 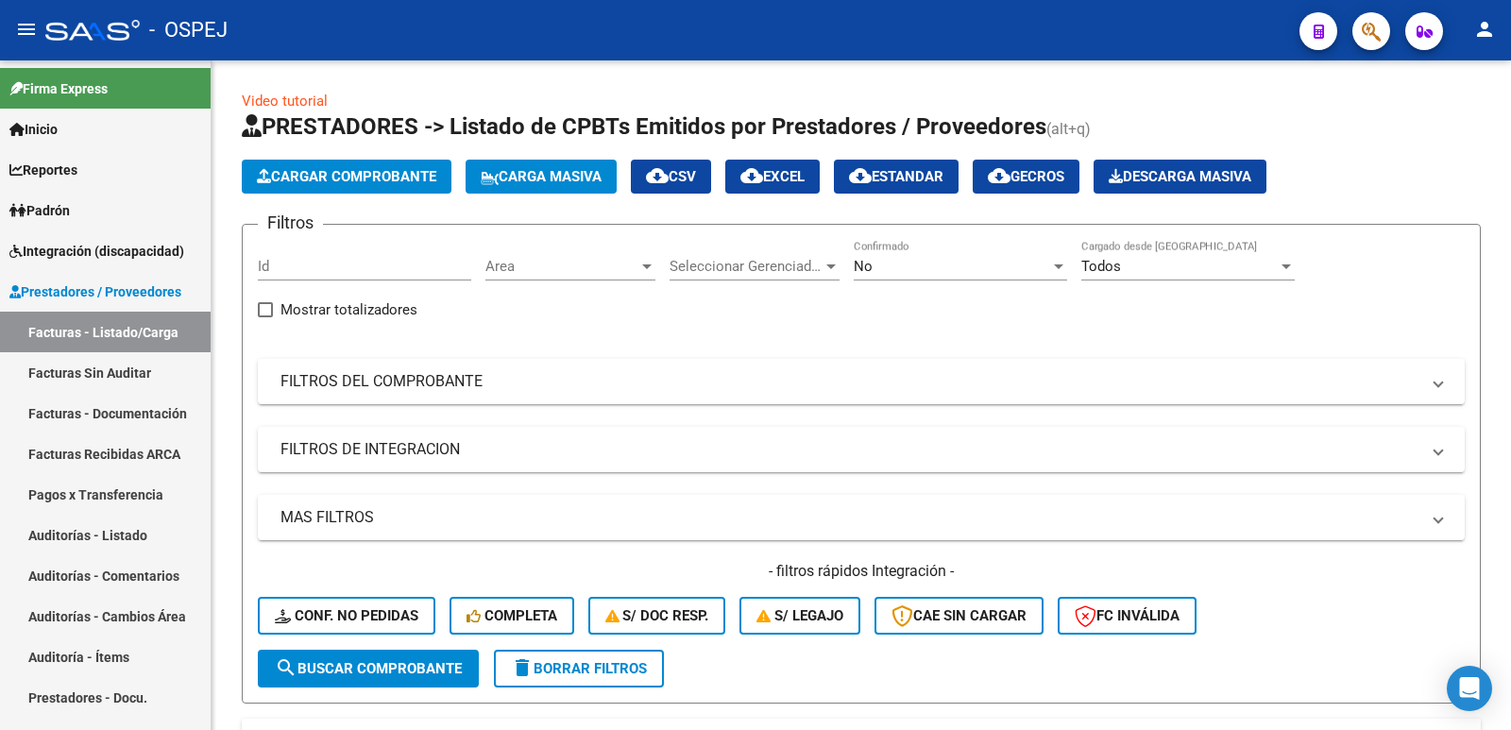 I want to click on h4: - filtros rápidos Integración -, so click(x=861, y=571).